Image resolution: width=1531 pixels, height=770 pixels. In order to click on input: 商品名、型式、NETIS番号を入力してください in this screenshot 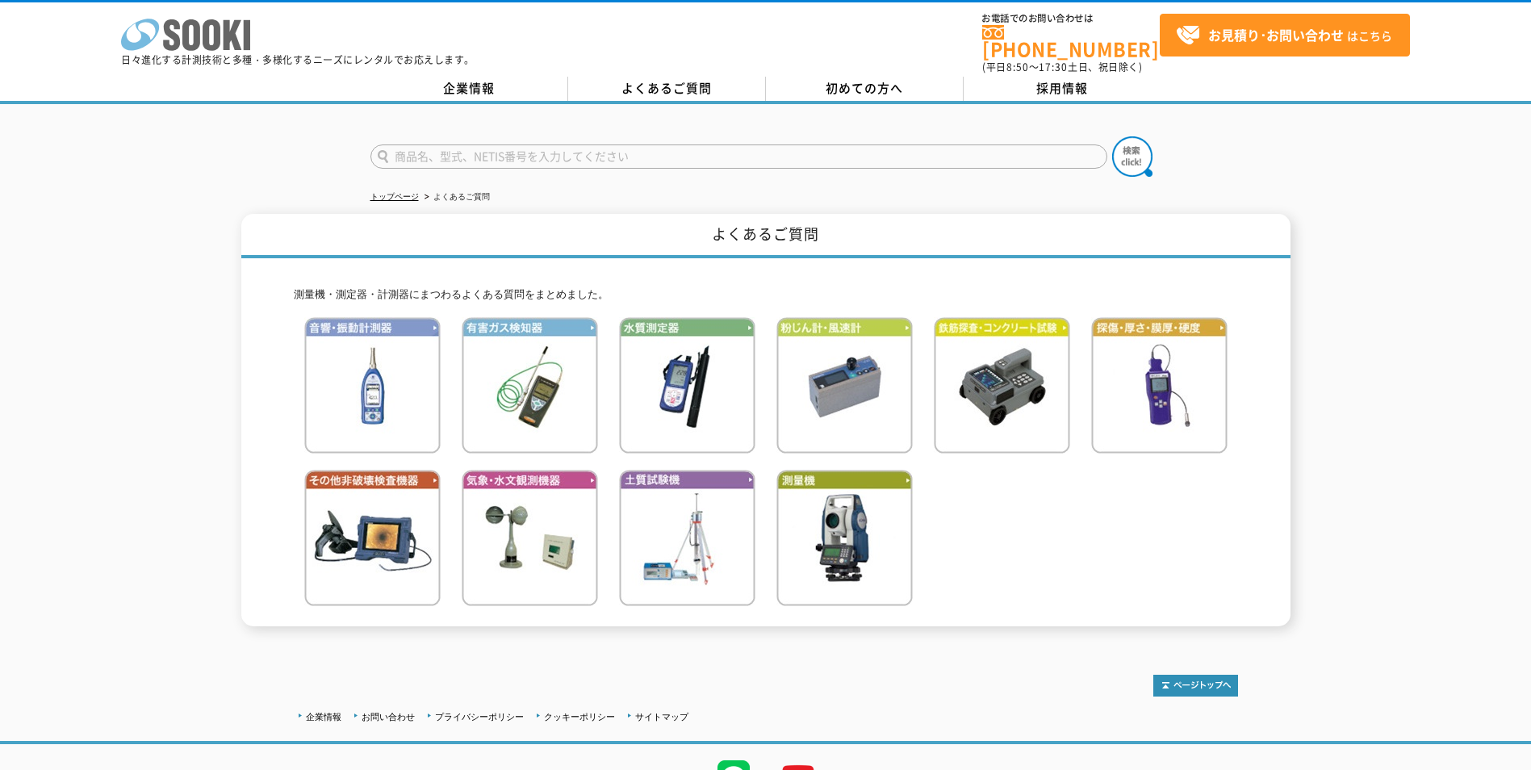, I will do `click(739, 157)`.